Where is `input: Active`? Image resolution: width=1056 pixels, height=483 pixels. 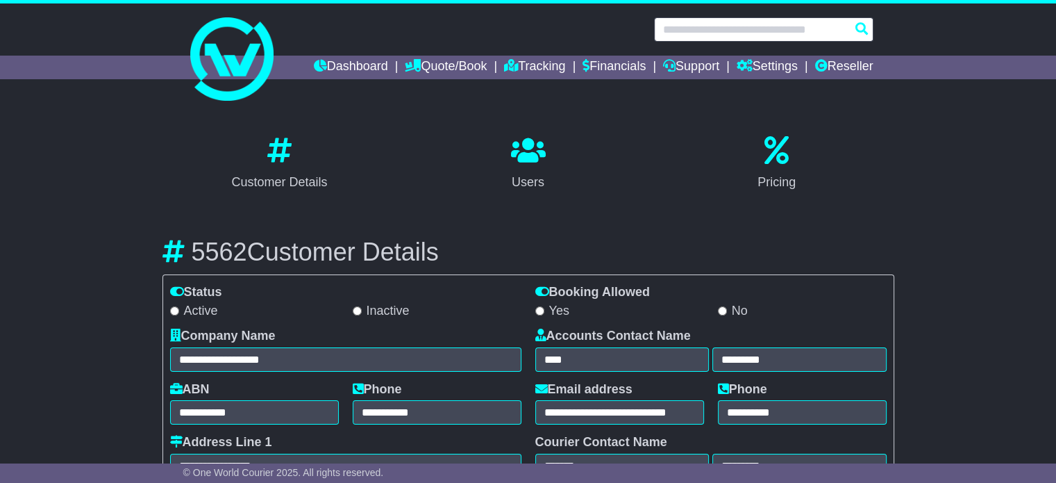 input: Active is located at coordinates (174, 310).